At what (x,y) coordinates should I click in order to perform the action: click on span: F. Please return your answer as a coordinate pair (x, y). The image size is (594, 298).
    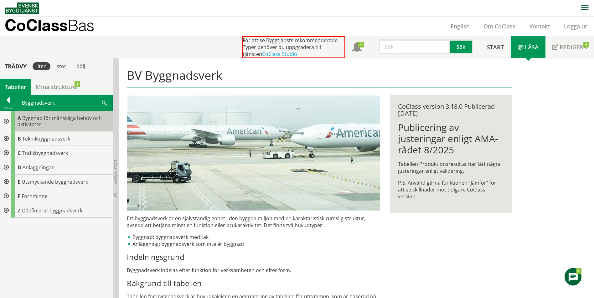
    Looking at the image, I should click on (19, 196).